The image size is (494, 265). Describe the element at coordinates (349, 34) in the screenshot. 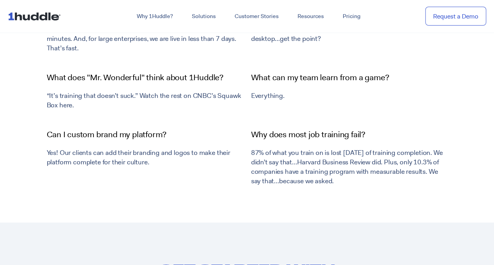

I see `h2: All platforms. You can play on iOS, Android, tablet, browser, desktop…get the point?` at that location.